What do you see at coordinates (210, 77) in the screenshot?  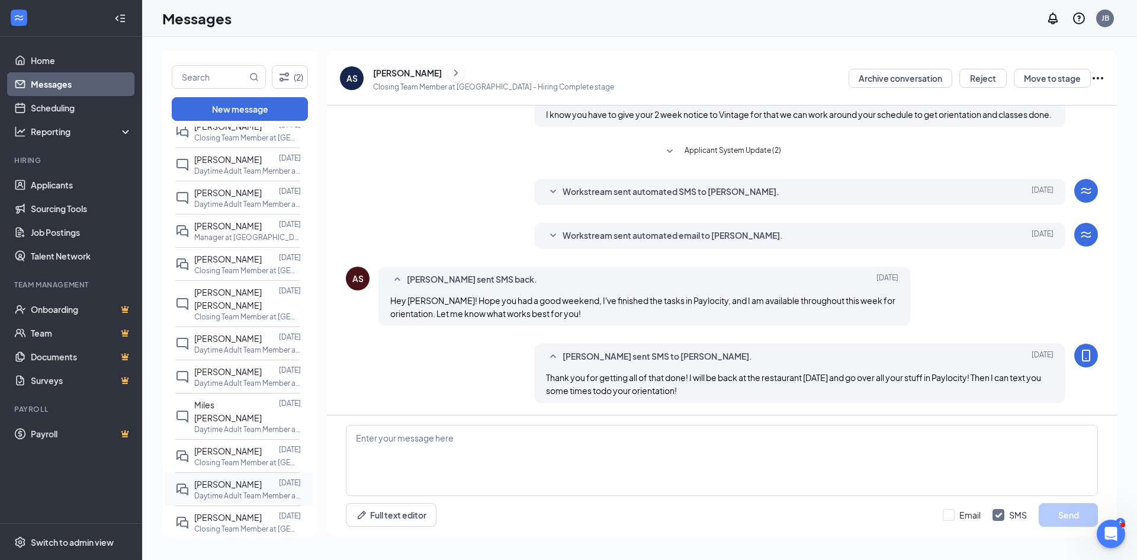 I see `input: Search` at bounding box center [210, 77].